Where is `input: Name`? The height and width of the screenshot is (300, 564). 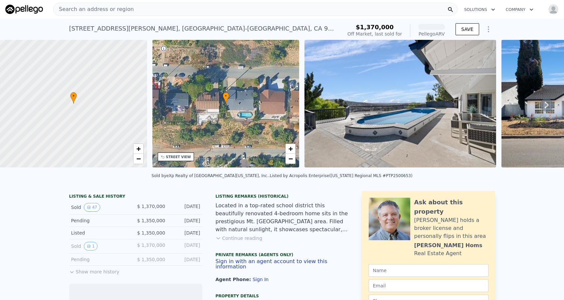 input: Name is located at coordinates (429, 271).